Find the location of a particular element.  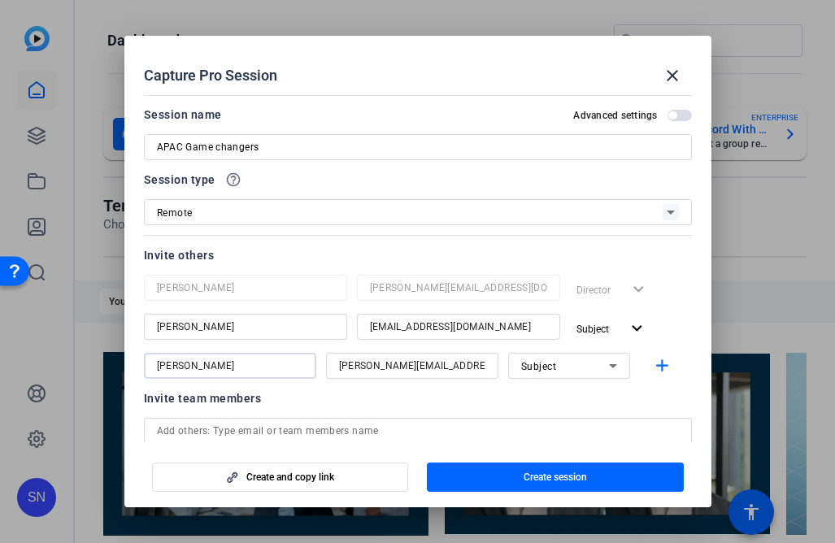

input: Add others: Type email or team members name is located at coordinates (418, 431).